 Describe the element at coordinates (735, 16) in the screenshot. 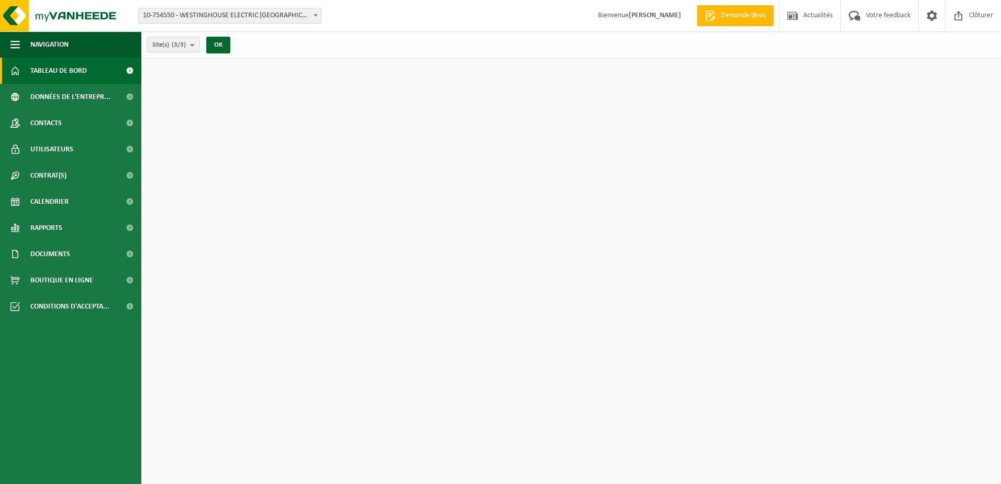

I see `a: Demande devis` at that location.